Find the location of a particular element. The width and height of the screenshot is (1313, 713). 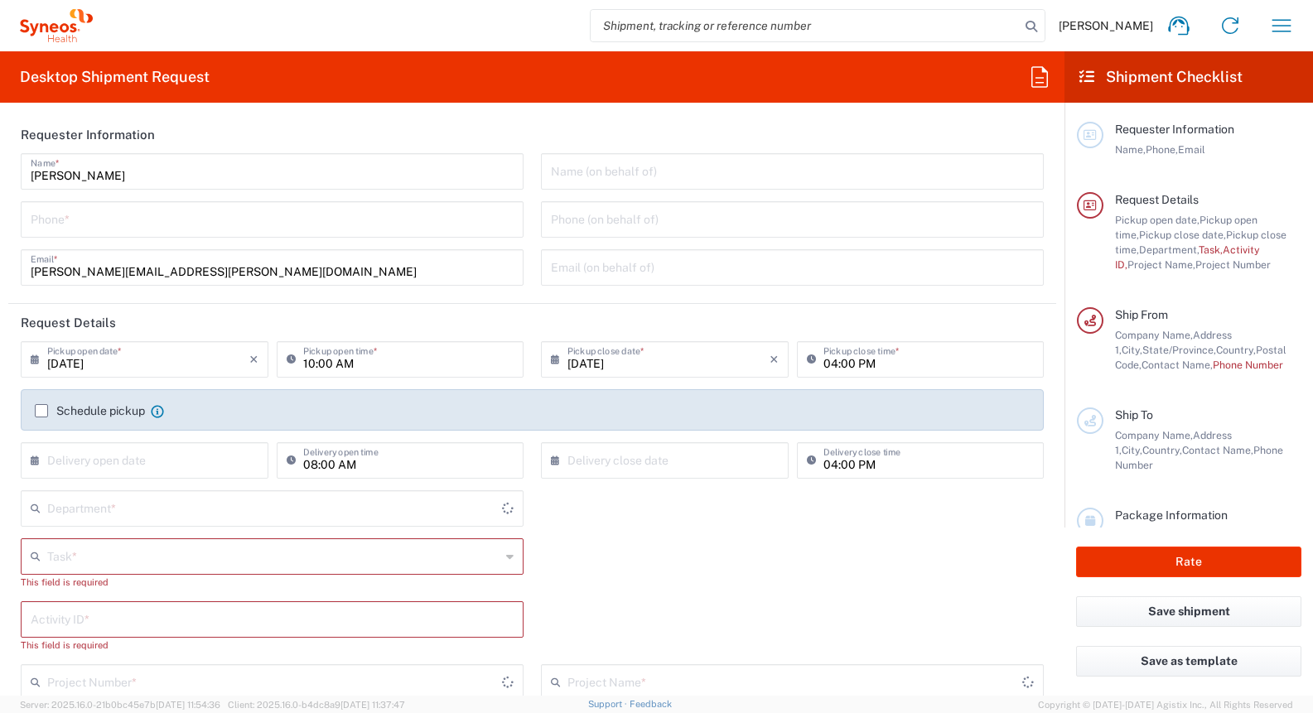

span: Project Number is located at coordinates (1233, 264).